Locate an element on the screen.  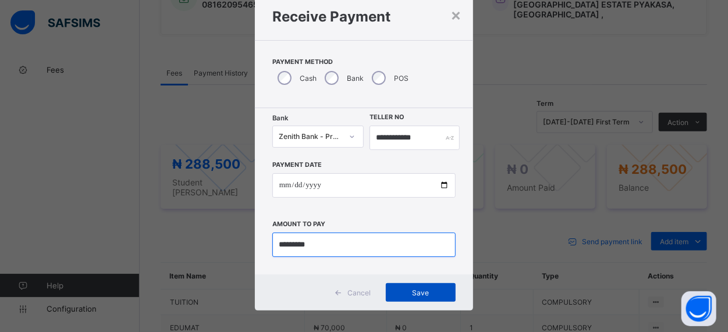
label: Teller No is located at coordinates (386, 117).